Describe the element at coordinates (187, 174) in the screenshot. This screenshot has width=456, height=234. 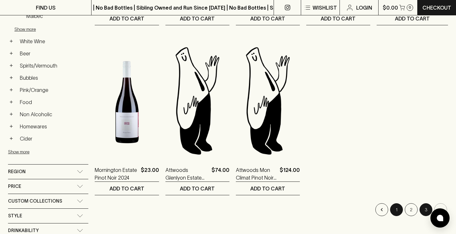
I see `p: Attwoods Glenlyon Estate Pinot Noir 2022` at that location.